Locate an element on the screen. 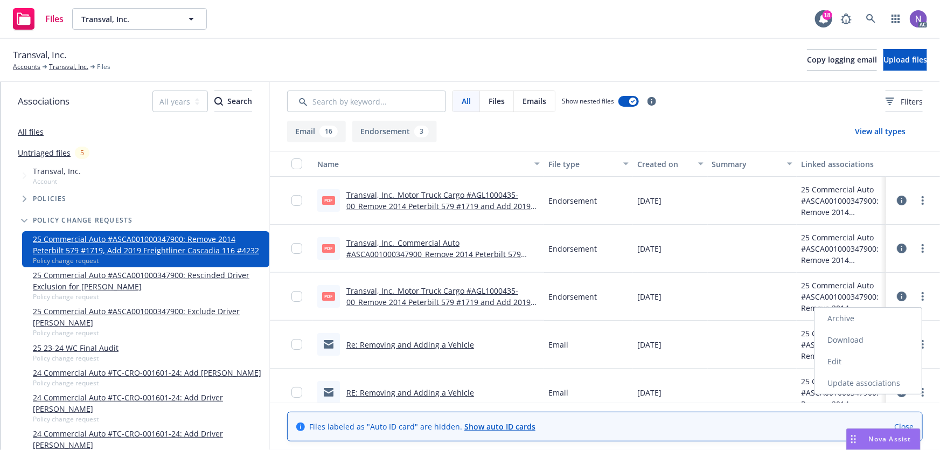 This screenshot has width=940, height=450. span: Upload files is located at coordinates (905, 59).